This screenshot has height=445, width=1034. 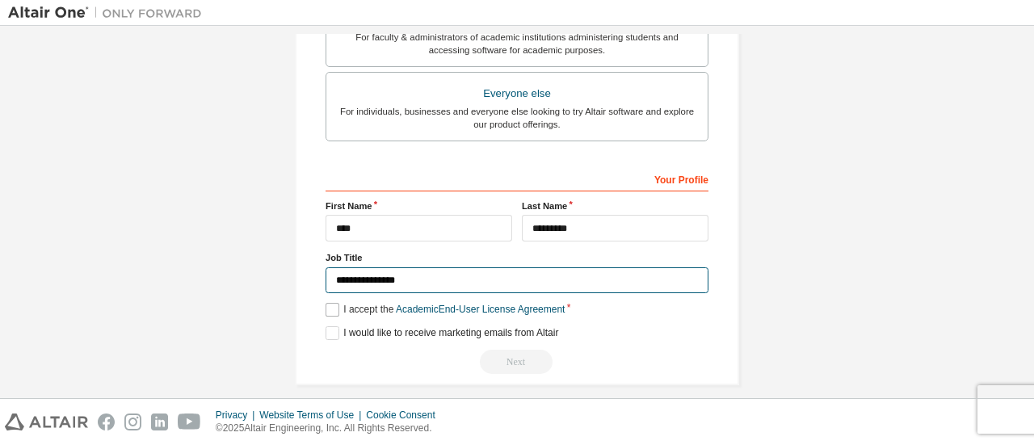 What do you see at coordinates (480, 310) in the screenshot?
I see `a: Academic End-User License Agreement` at bounding box center [480, 310].